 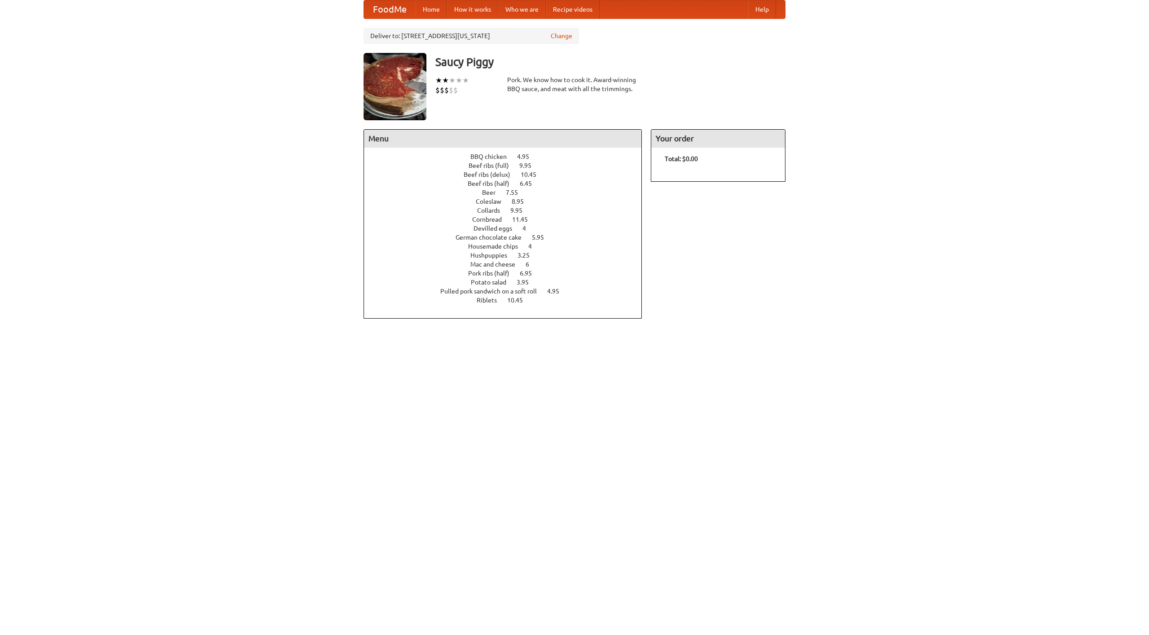 What do you see at coordinates (493, 166) in the screenshot?
I see `span: Beef ribs (full)` at bounding box center [493, 166].